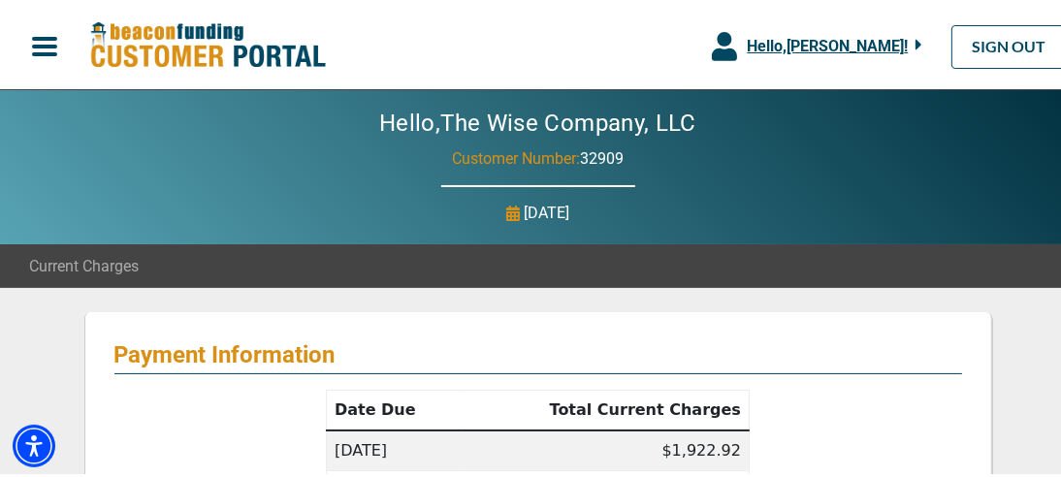  I want to click on p: Payment Information, so click(538, 352).